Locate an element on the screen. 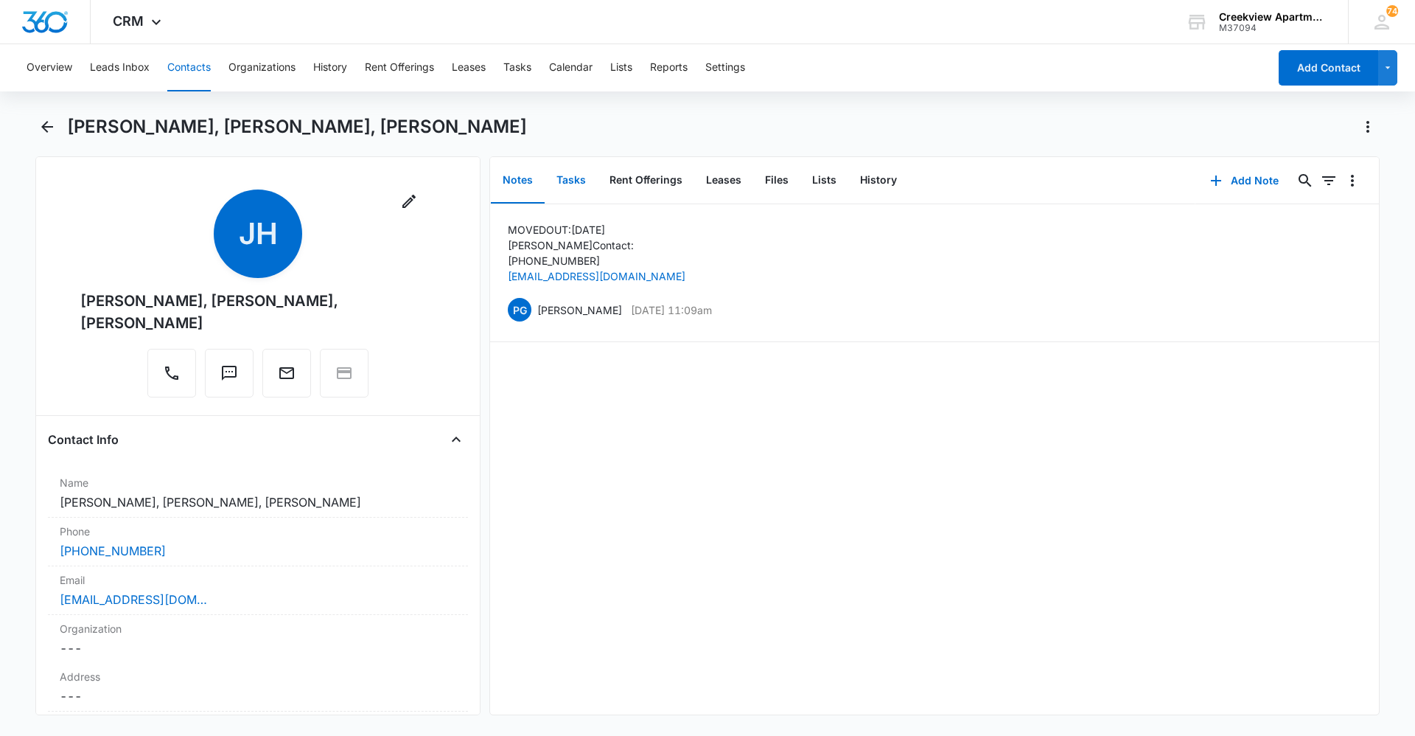 This screenshot has height=736, width=1415. button: Reports is located at coordinates (669, 68).